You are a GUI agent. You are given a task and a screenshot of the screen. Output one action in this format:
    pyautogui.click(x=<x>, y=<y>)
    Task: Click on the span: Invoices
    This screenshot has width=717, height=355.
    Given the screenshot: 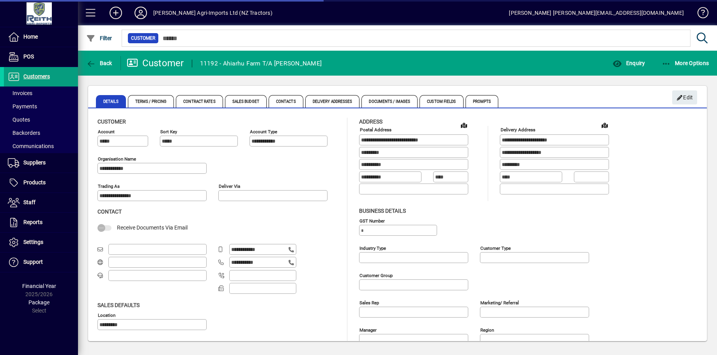 What is the action you would take?
    pyautogui.click(x=20, y=93)
    